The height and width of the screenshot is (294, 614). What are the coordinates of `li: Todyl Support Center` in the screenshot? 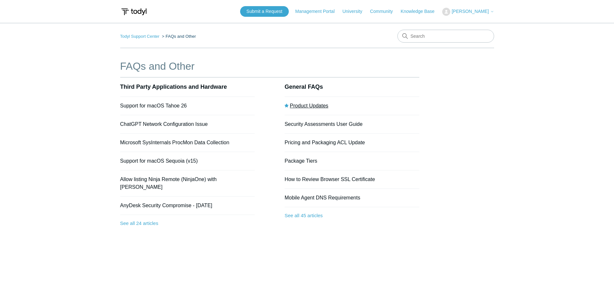 It's located at (141, 36).